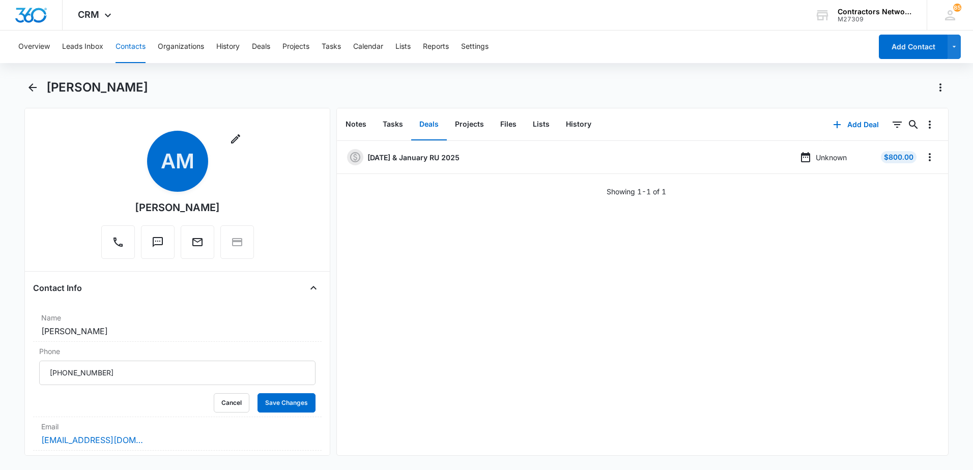 This screenshot has width=973, height=470. What do you see at coordinates (82, 47) in the screenshot?
I see `button: Leads Inbox` at bounding box center [82, 47].